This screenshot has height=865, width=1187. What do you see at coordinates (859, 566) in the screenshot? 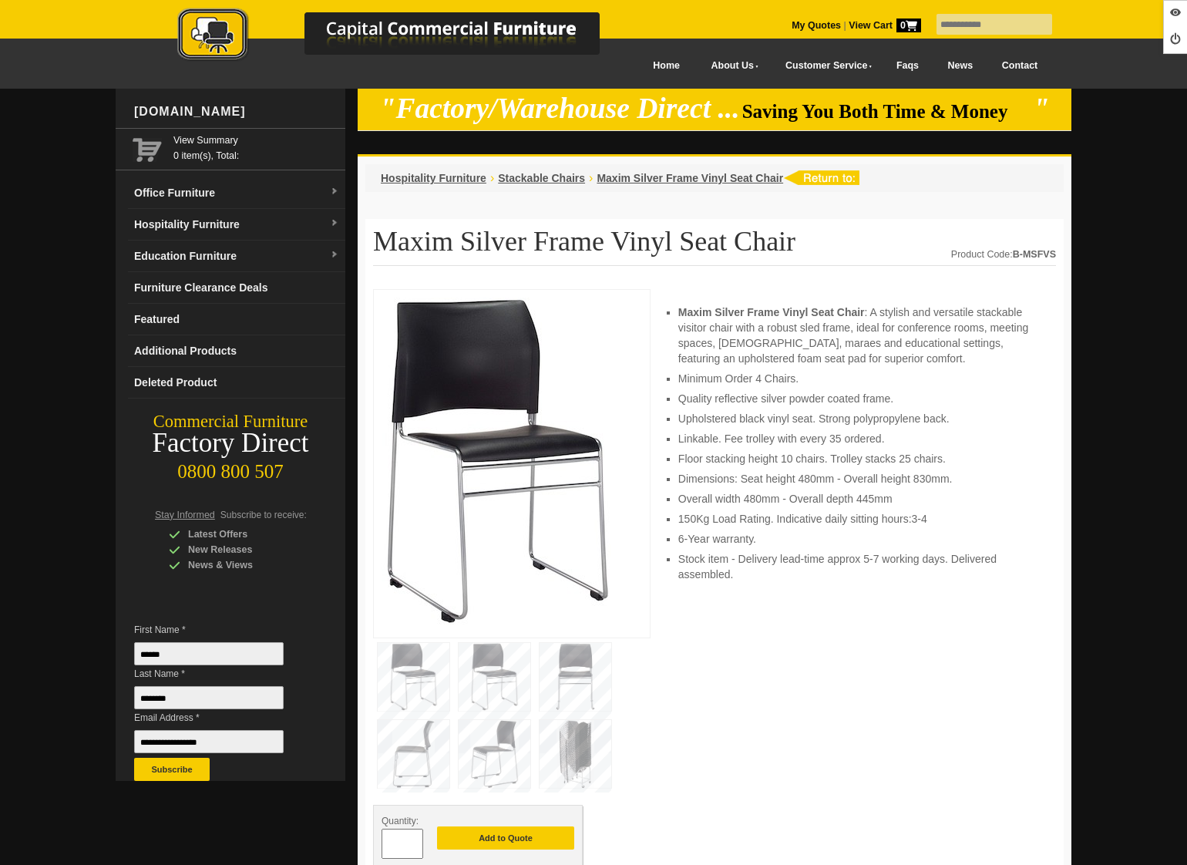
I see `li: Stock item - Delivery lead-time approx 5-7 working days. Delivered assembled.` at bounding box center [859, 566].